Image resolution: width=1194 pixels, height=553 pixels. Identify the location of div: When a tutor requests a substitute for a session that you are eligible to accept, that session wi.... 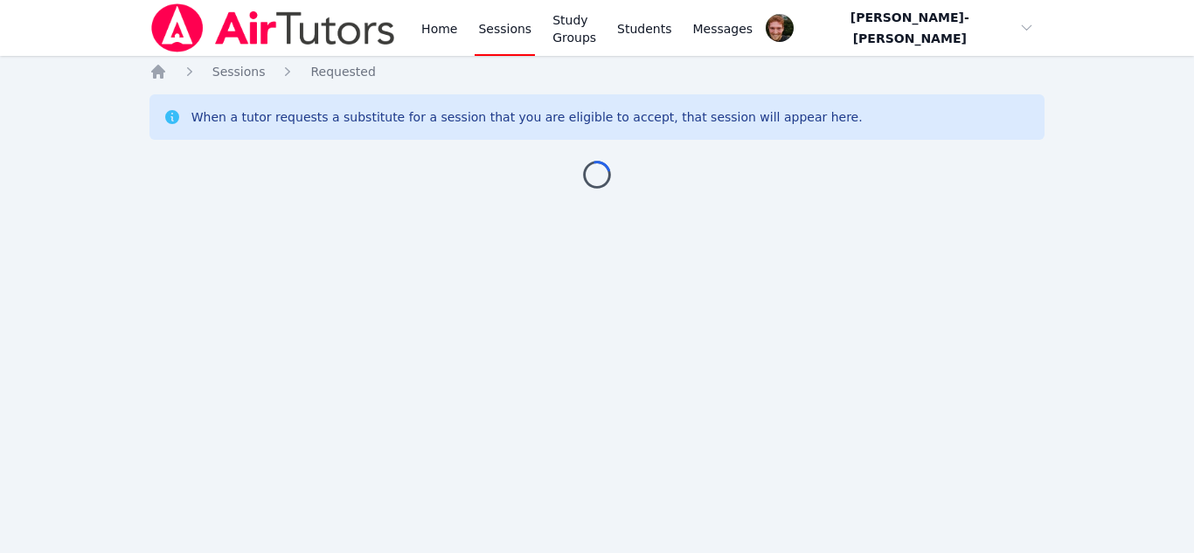
(527, 117).